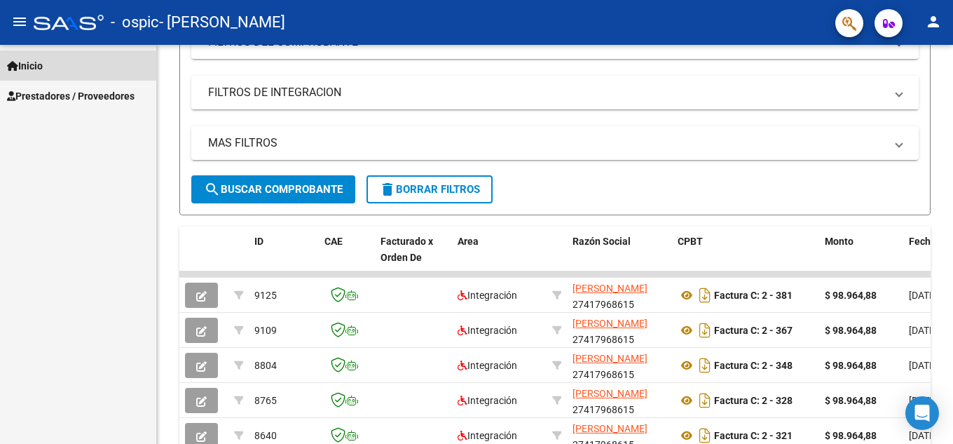 Image resolution: width=953 pixels, height=444 pixels. Describe the element at coordinates (266, 330) in the screenshot. I see `span: 9109` at that location.